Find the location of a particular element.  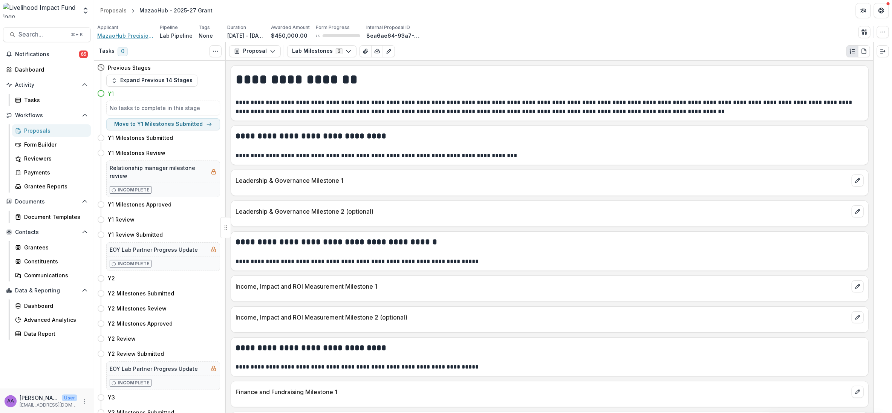

button: Open entity switcher is located at coordinates (86, 11).